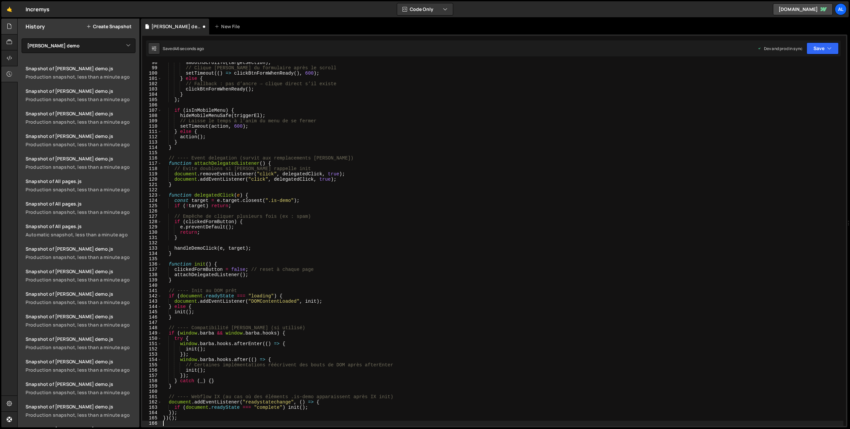 The image size is (850, 429). I want to click on div: 104, so click(152, 95).